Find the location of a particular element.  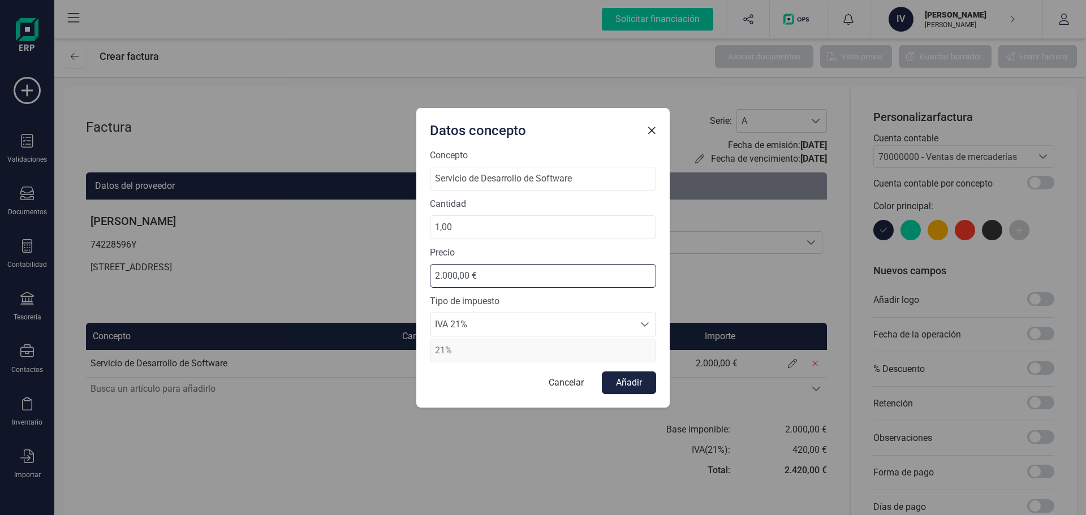

button: Close is located at coordinates (652, 131).